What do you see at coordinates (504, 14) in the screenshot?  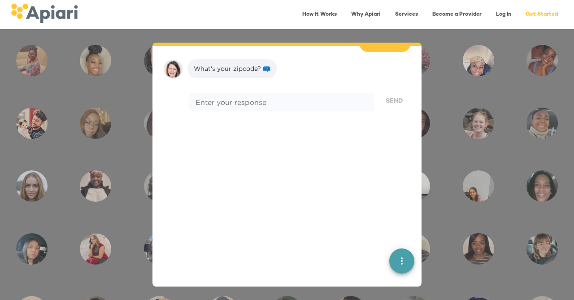 I see `a: Log In` at bounding box center [504, 14].